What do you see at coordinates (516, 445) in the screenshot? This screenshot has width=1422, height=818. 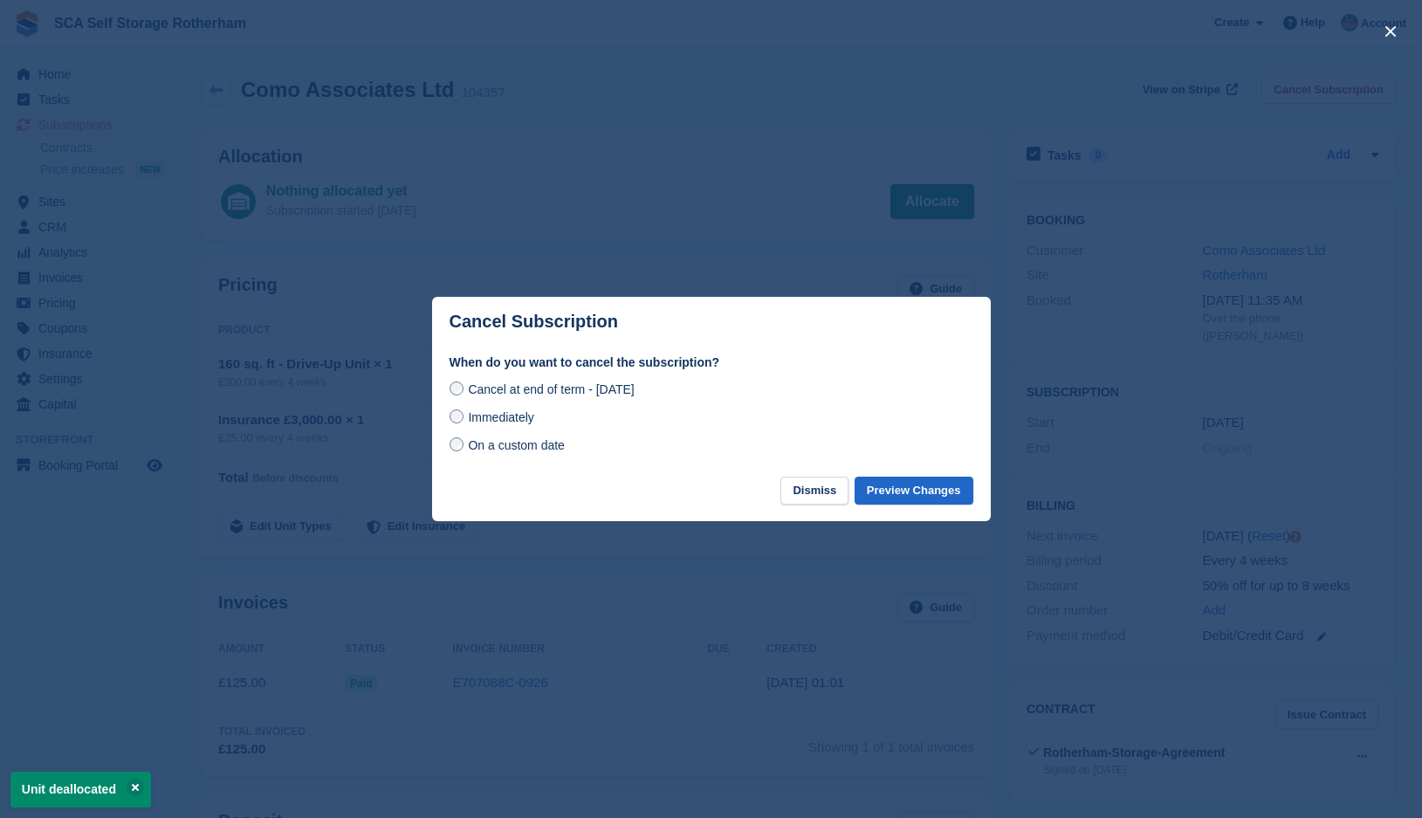 I see `span: On a custom date` at bounding box center [516, 445].